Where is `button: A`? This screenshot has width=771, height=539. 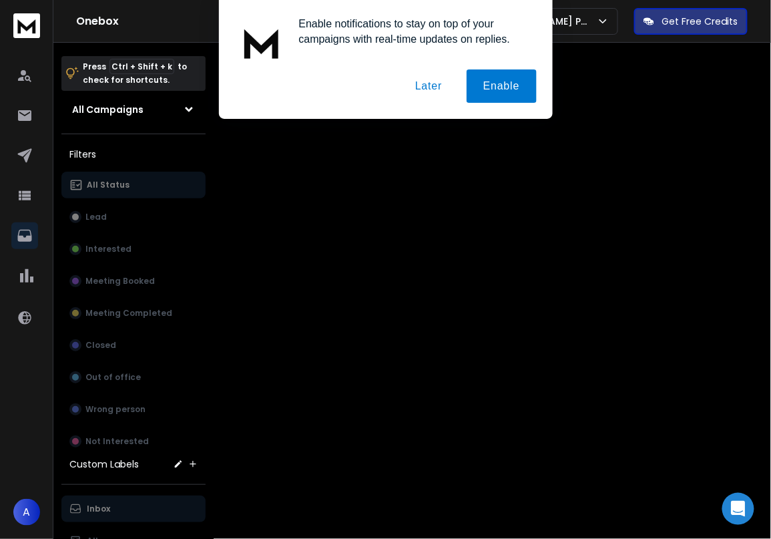
button: A is located at coordinates (27, 512).